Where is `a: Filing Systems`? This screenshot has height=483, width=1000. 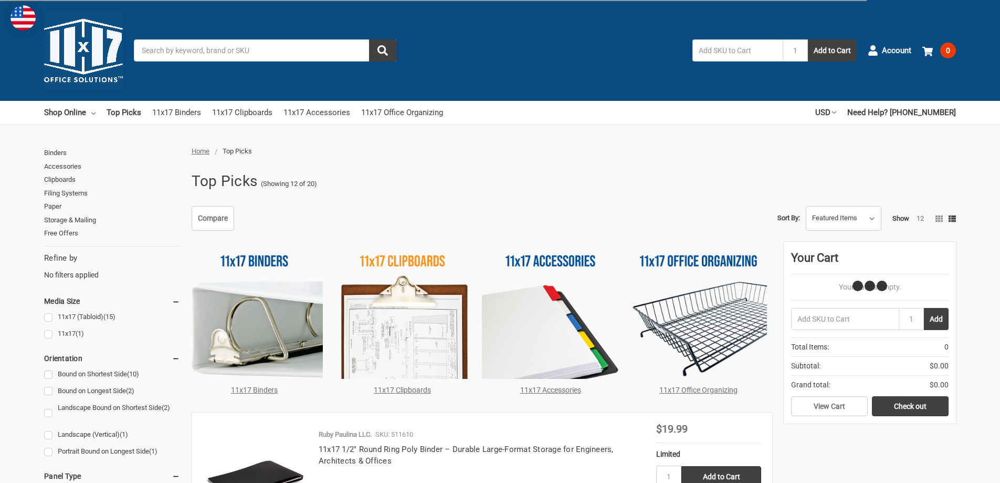
a: Filing Systems is located at coordinates (112, 193).